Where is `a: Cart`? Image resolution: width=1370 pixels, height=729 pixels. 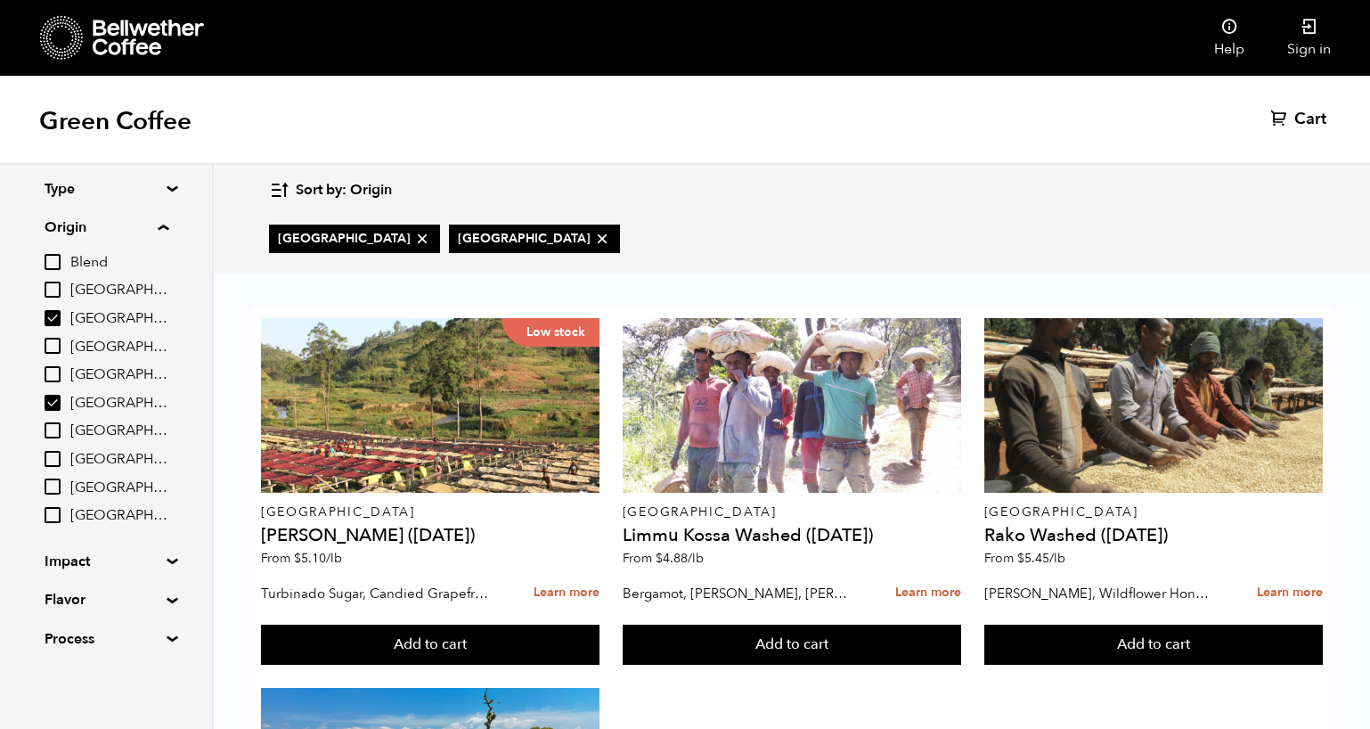 a: Cart is located at coordinates (1301, 119).